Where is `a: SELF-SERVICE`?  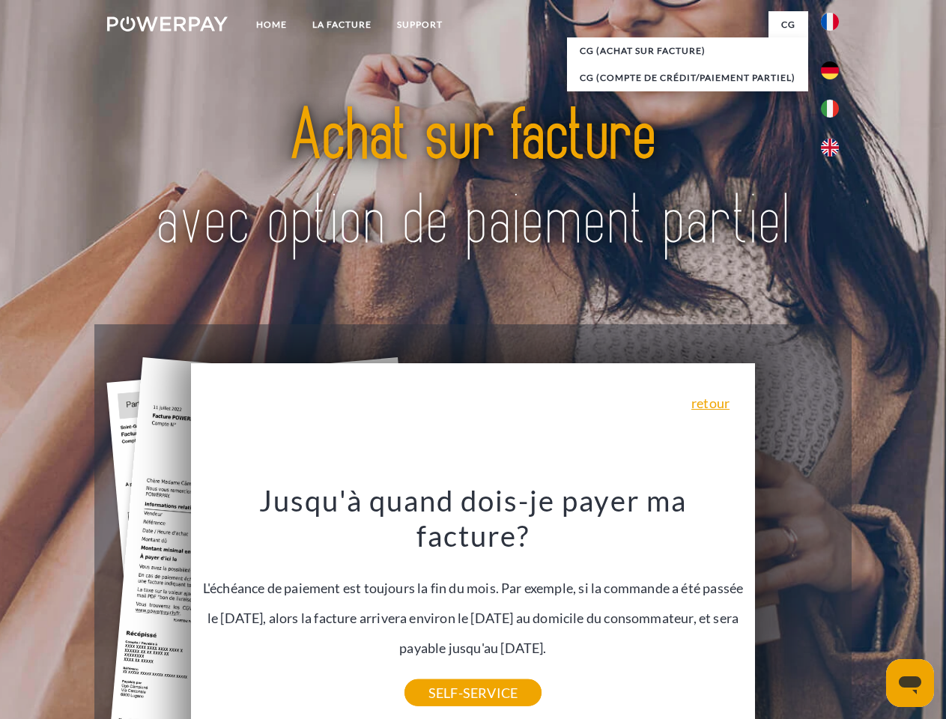
a: SELF-SERVICE is located at coordinates (473, 693).